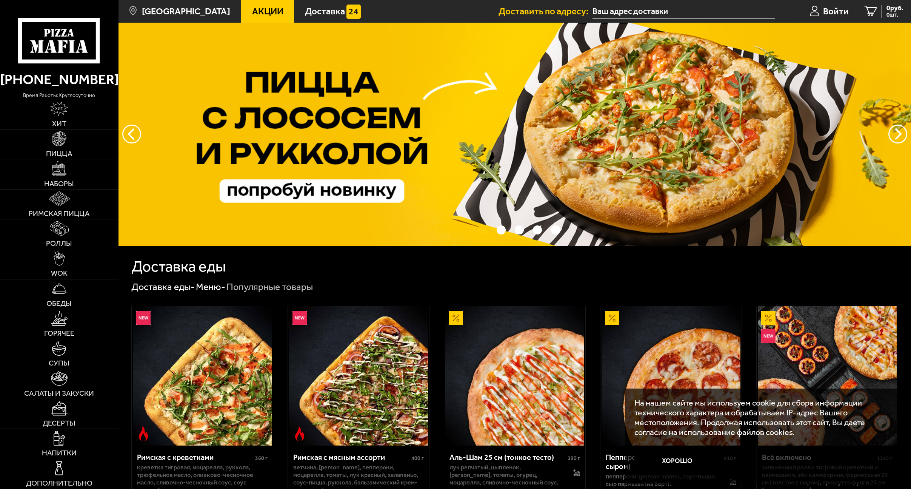 This screenshot has height=489, width=911. I want to click on span: Доставить по адресу:, so click(545, 11).